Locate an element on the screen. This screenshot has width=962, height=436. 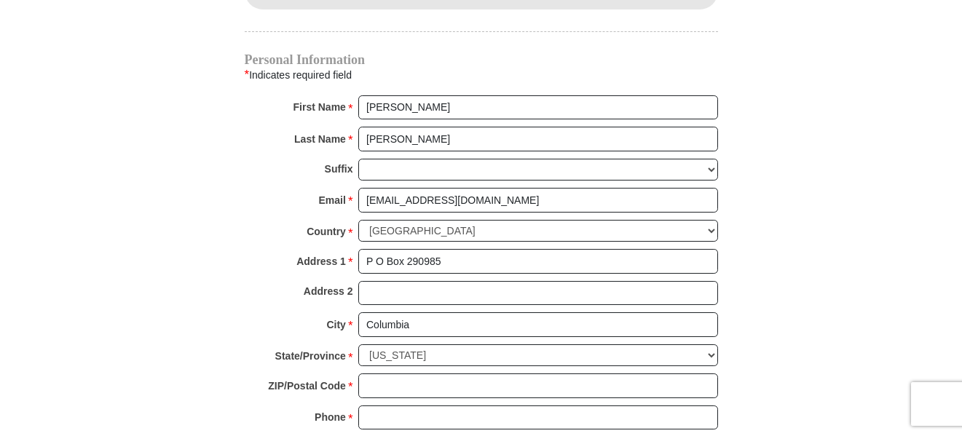
strong: Suffix is located at coordinates (339, 169).